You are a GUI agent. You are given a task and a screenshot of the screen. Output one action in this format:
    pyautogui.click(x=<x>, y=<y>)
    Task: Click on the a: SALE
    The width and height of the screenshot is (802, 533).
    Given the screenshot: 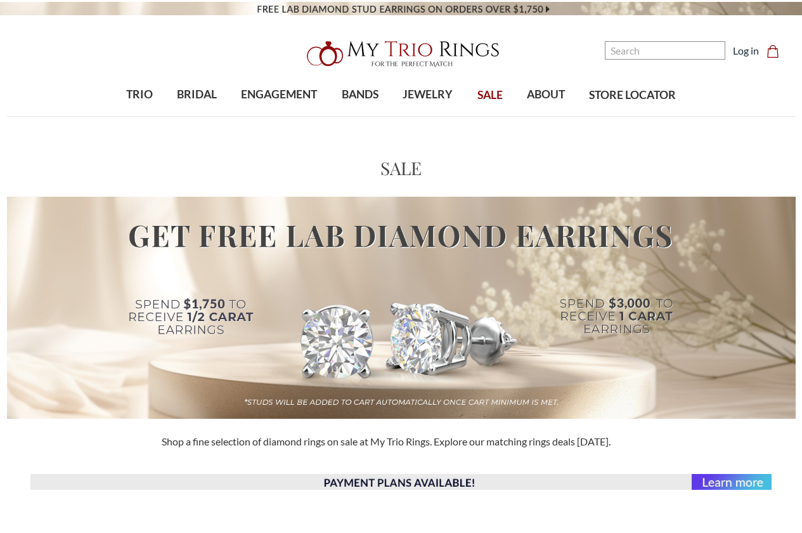 What is the action you would take?
    pyautogui.click(x=489, y=95)
    